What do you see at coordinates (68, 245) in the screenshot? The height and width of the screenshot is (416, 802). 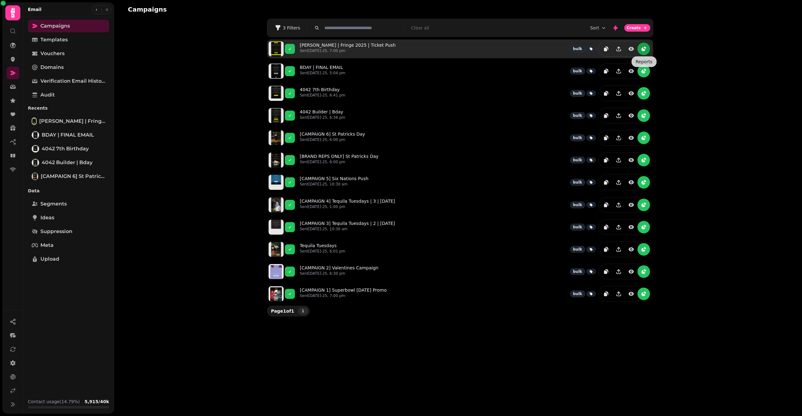 I see `a: Meta` at bounding box center [68, 245].